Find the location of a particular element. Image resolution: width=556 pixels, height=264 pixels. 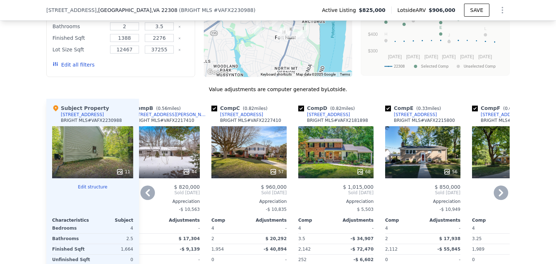

div: Comp F is located at coordinates (502, 108).